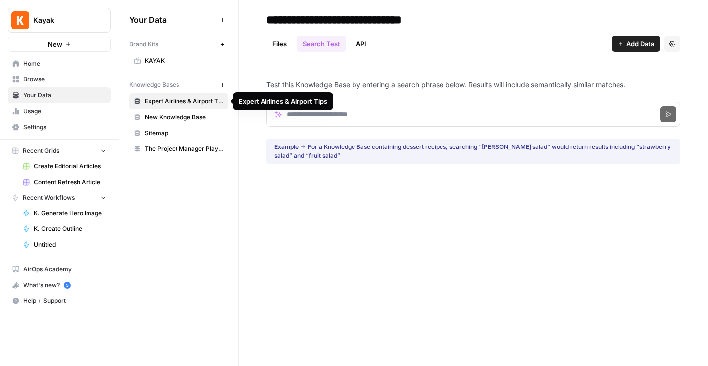 This screenshot has width=708, height=366. Describe the element at coordinates (179, 133) in the screenshot. I see `a: Sitemap` at that location.